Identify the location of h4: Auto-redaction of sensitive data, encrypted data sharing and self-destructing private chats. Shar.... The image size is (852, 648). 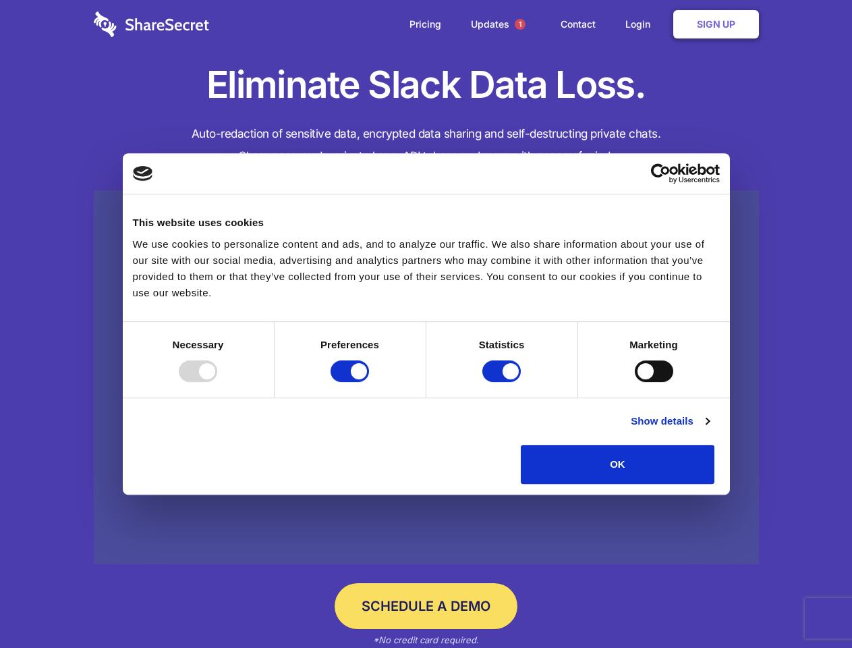
(426, 145).